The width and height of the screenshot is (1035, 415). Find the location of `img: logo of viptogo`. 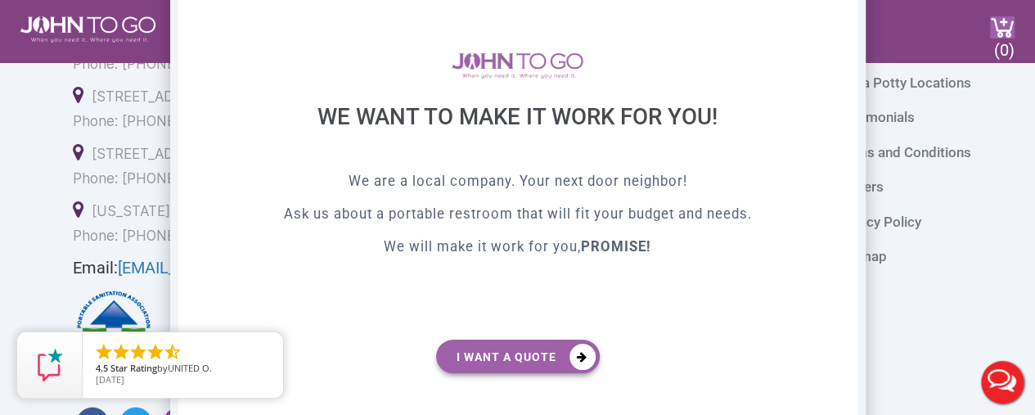

img: logo of viptogo is located at coordinates (517, 65).